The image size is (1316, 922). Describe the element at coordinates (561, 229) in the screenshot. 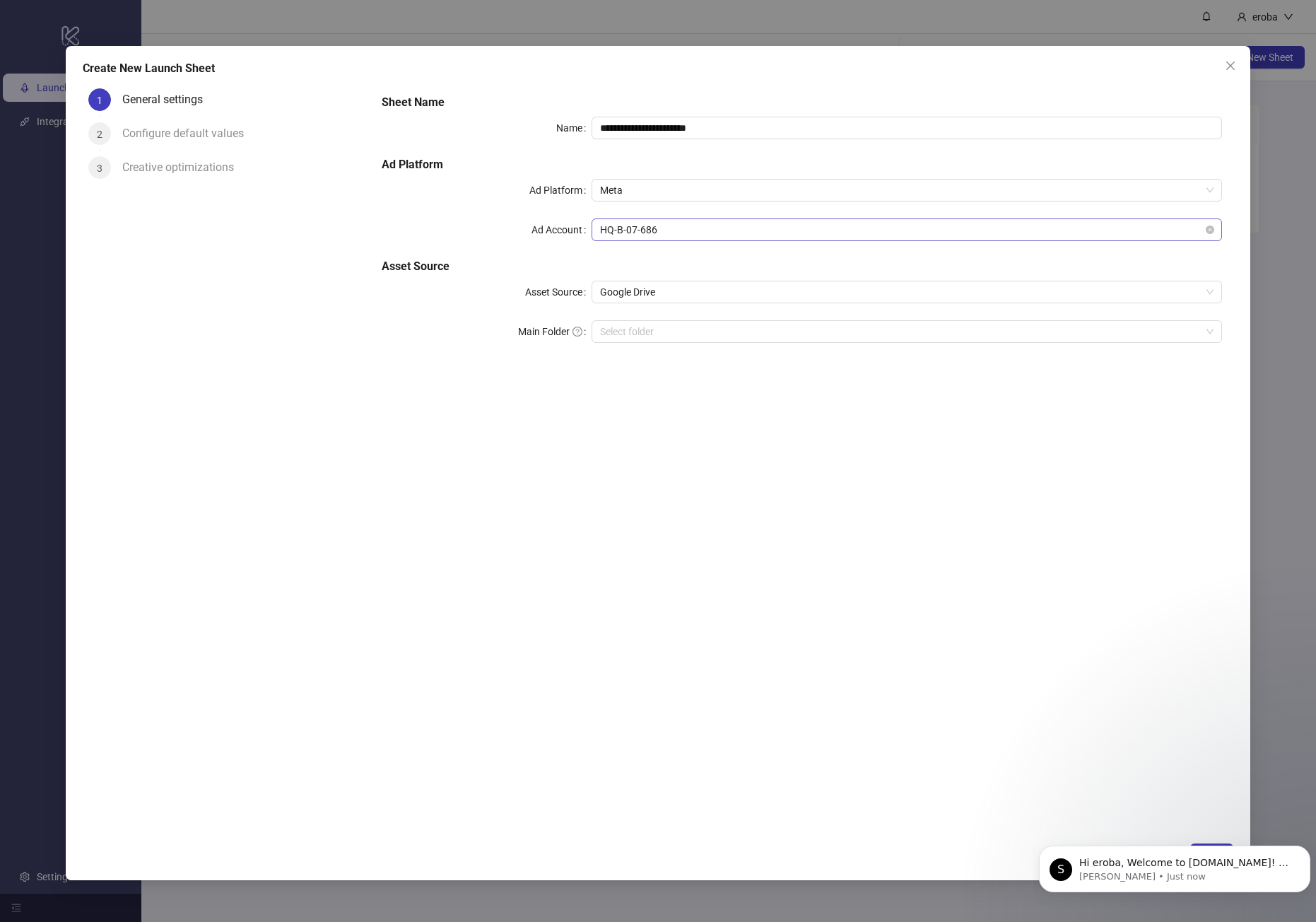

I see `label: Ad Account` at that location.